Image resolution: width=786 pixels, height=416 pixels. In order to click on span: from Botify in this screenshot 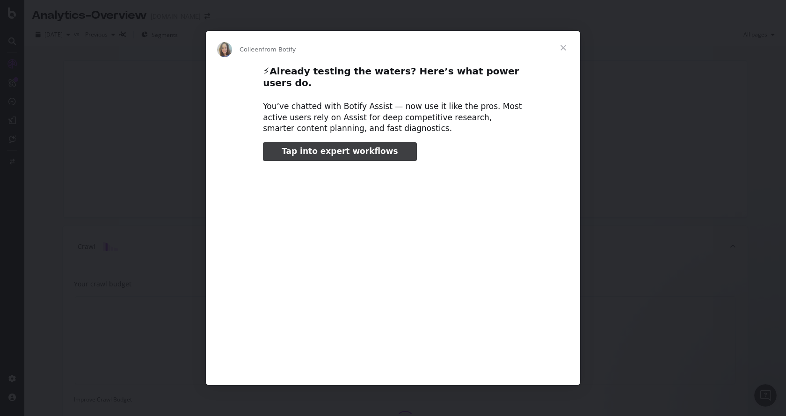, I will do `click(279, 49)`.